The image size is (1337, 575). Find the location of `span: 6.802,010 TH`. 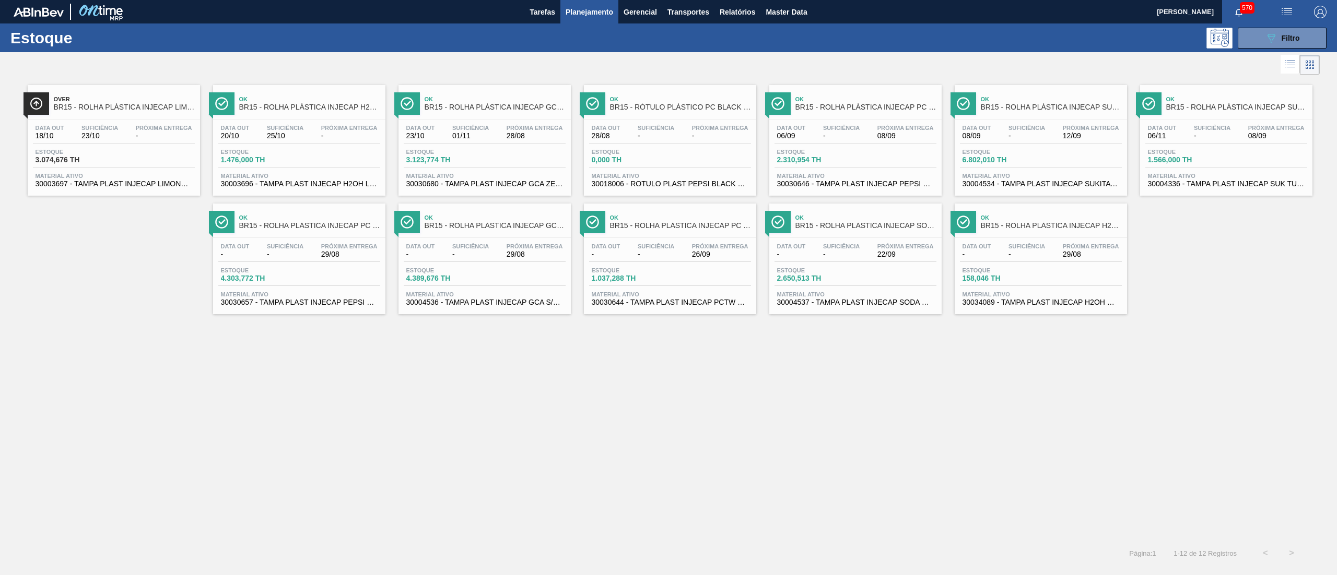

span: 6.802,010 TH is located at coordinates (999, 160).